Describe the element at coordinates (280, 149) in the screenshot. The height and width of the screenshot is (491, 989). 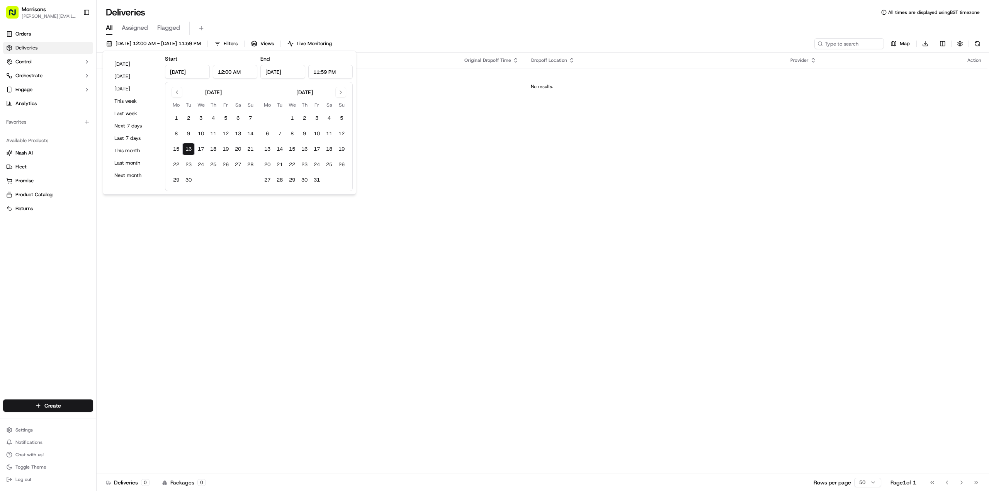
I see `button: 14` at that location.